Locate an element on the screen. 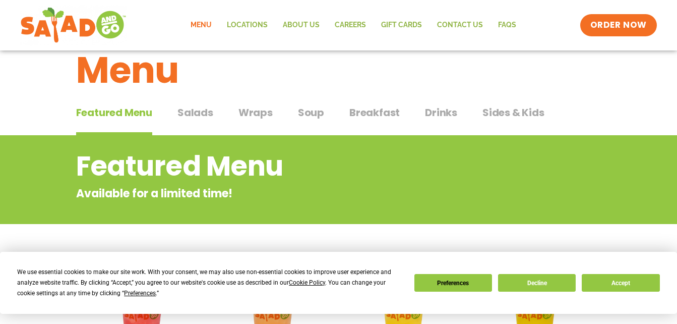  button: Decline is located at coordinates (537, 282).